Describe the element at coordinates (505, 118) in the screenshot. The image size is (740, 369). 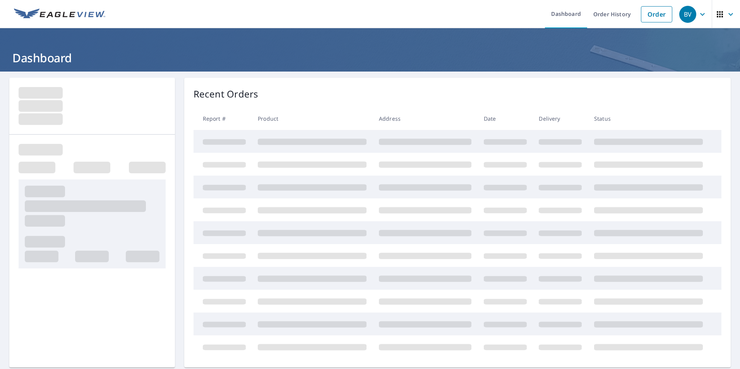
I see `th: Date` at that location.